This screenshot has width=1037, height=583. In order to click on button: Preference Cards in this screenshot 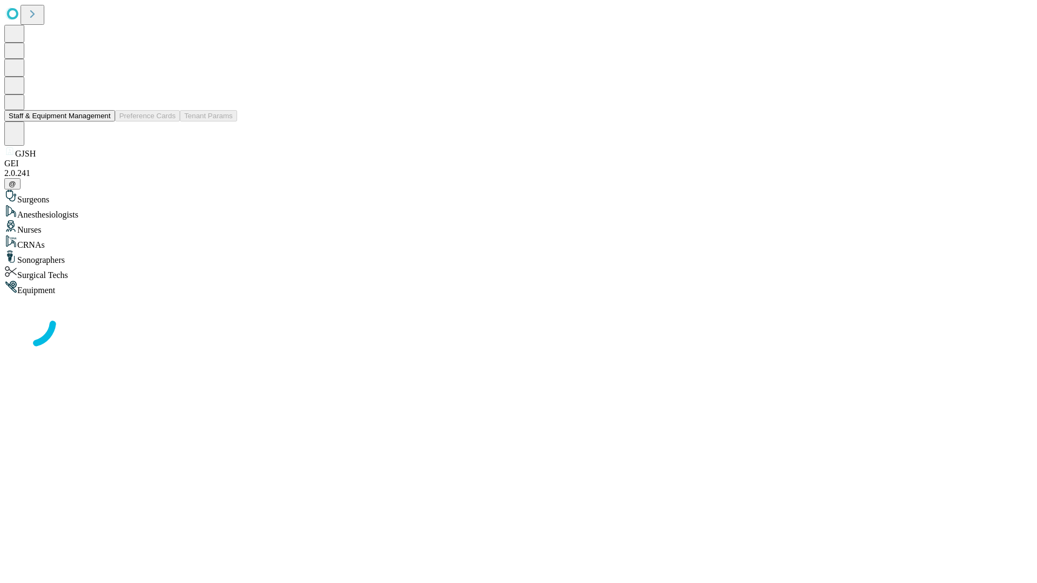, I will do `click(147, 116)`.